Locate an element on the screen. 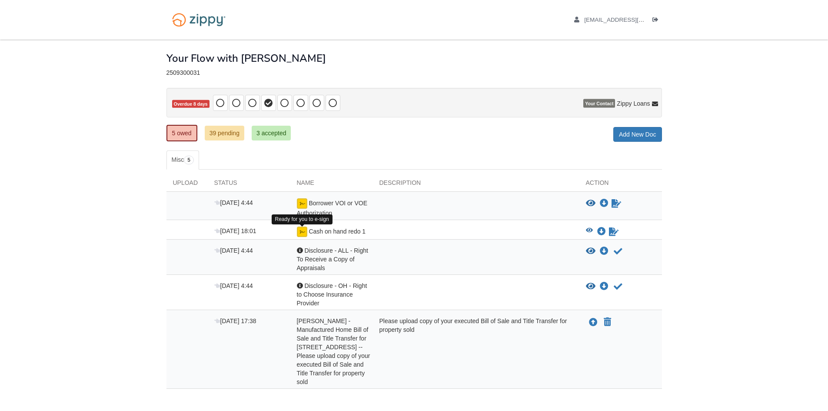  a: 39 pending is located at coordinates (224, 133).